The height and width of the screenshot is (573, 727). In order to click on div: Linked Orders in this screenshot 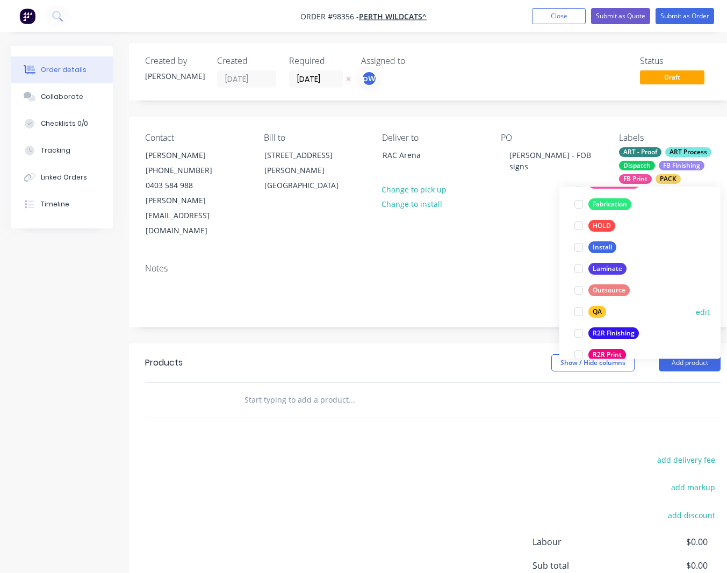, I will do `click(64, 177)`.